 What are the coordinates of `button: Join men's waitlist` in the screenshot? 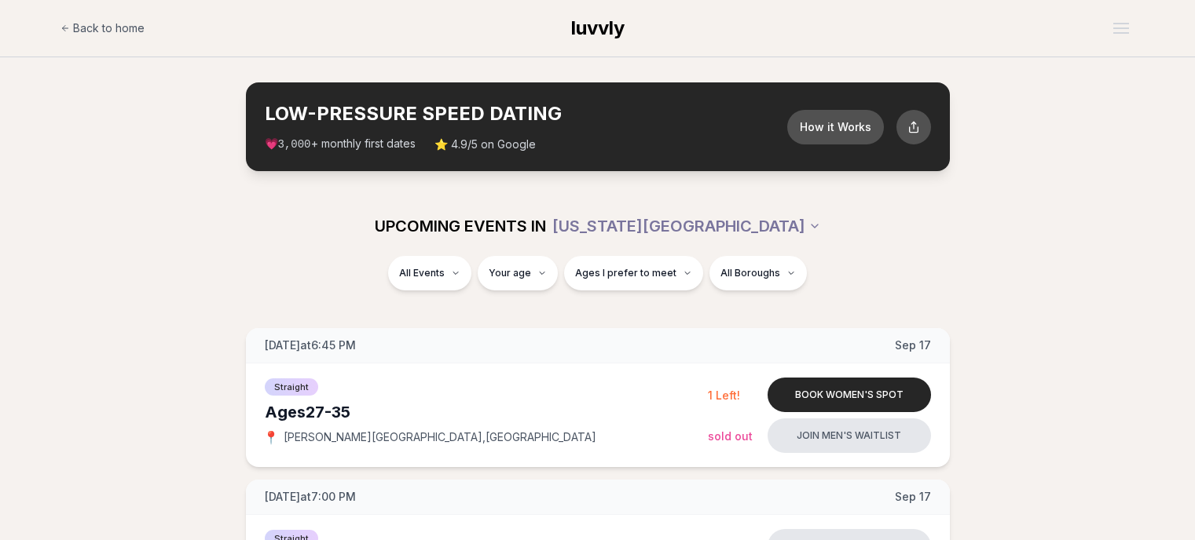 It's located at (849, 436).